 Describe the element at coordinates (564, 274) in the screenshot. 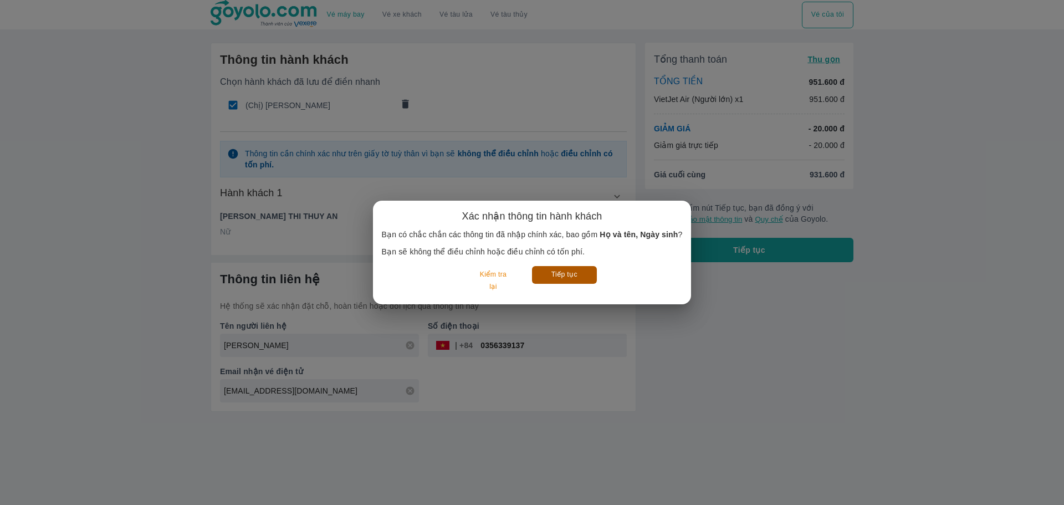

I see `button: Tiếp tục` at that location.